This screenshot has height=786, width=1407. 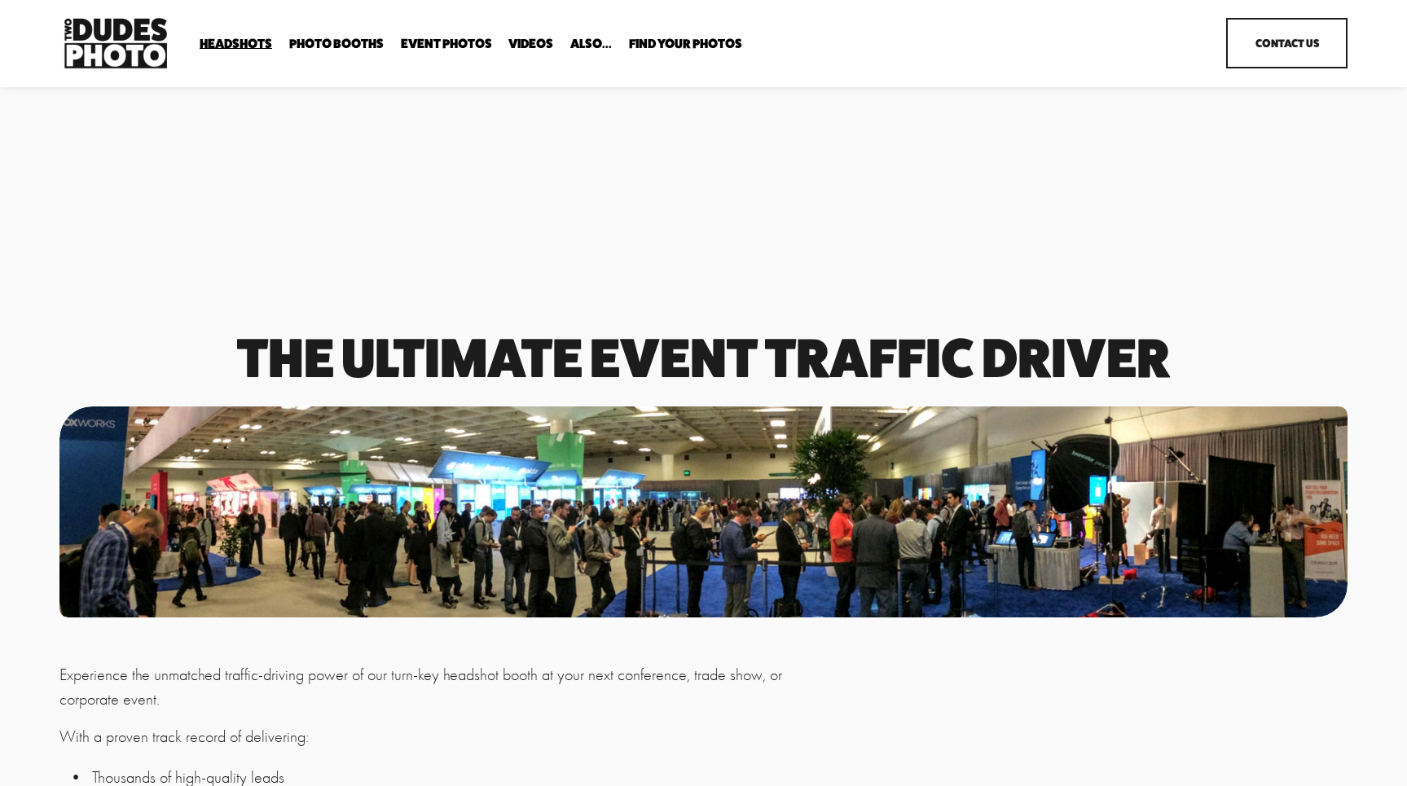 What do you see at coordinates (704, 358) in the screenshot?
I see `h1: The Ultimate event traffic driver` at bounding box center [704, 358].